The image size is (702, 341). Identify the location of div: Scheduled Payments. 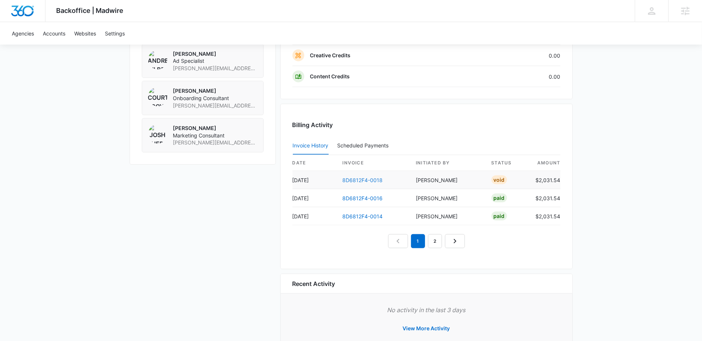
(365, 146).